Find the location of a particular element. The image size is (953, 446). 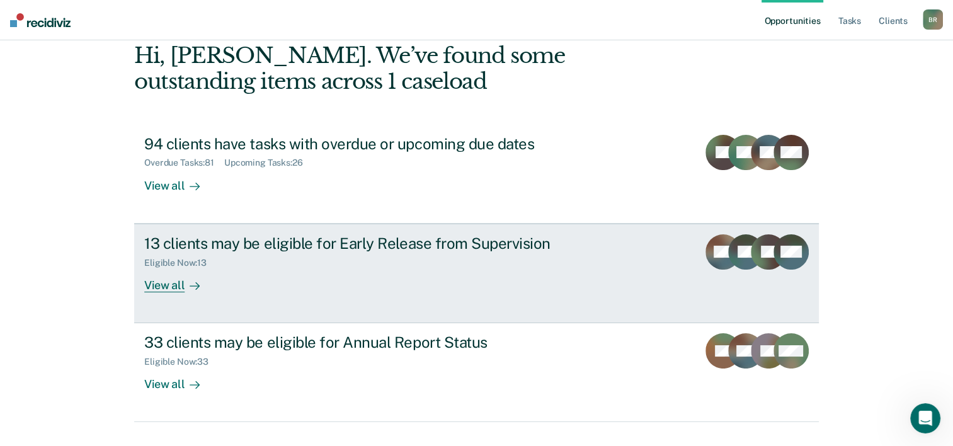

img: Recidiviz is located at coordinates (40, 20).